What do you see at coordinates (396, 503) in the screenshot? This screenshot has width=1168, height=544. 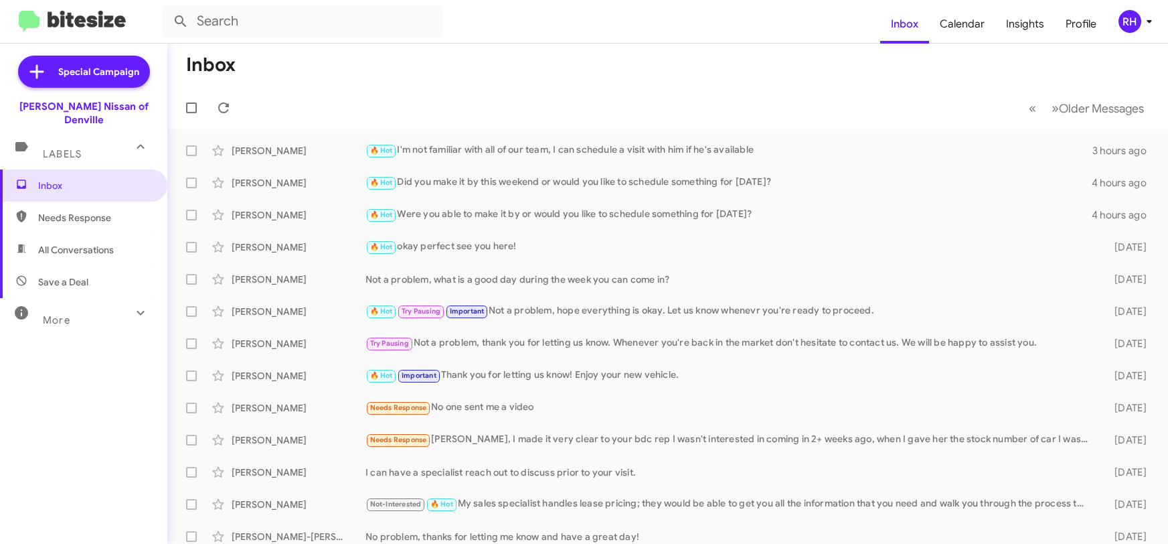 I see `span: Not-Interested` at bounding box center [396, 503].